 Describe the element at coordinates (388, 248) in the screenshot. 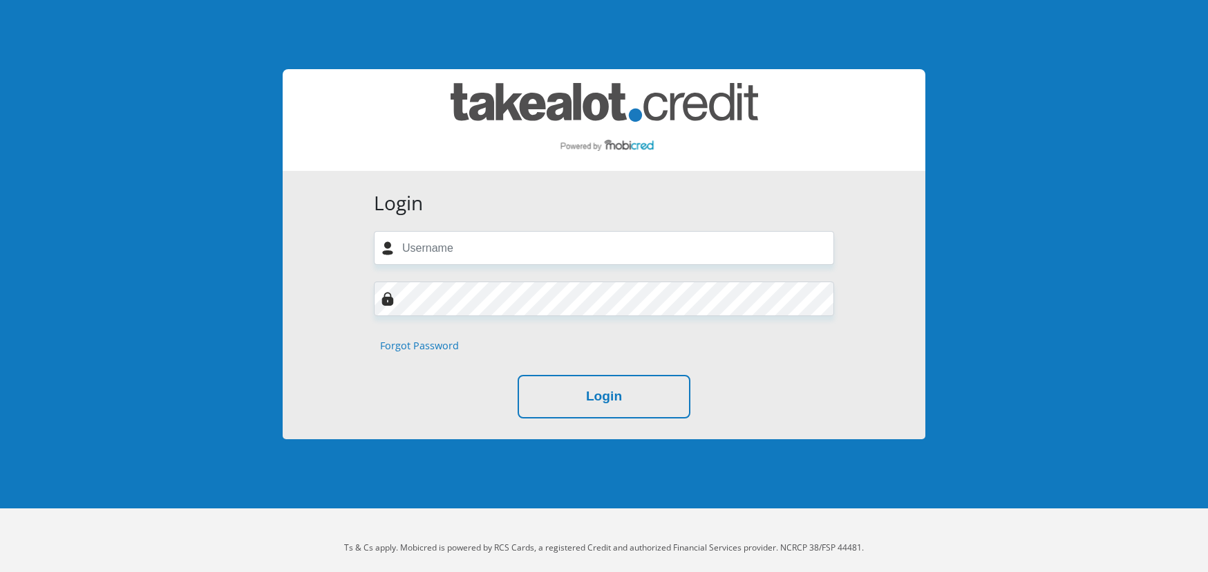

I see `img: user-icon image` at that location.